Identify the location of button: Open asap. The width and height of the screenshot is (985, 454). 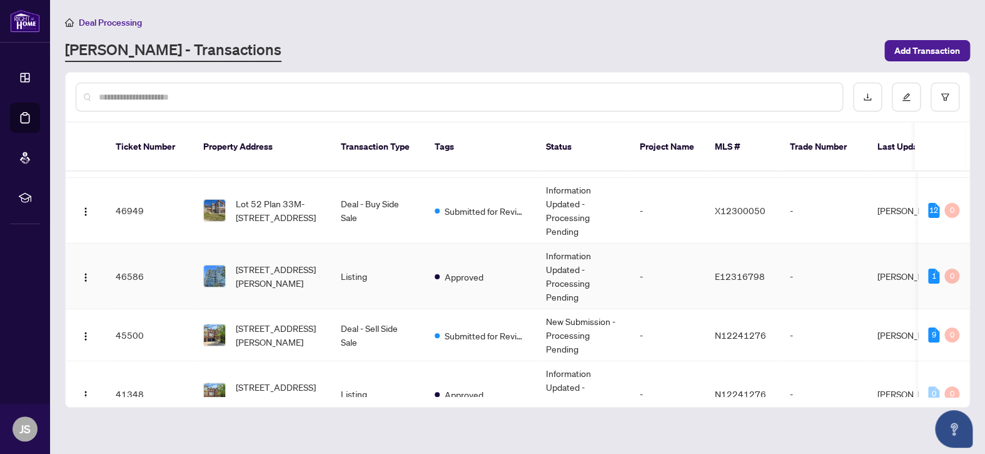
(954, 429).